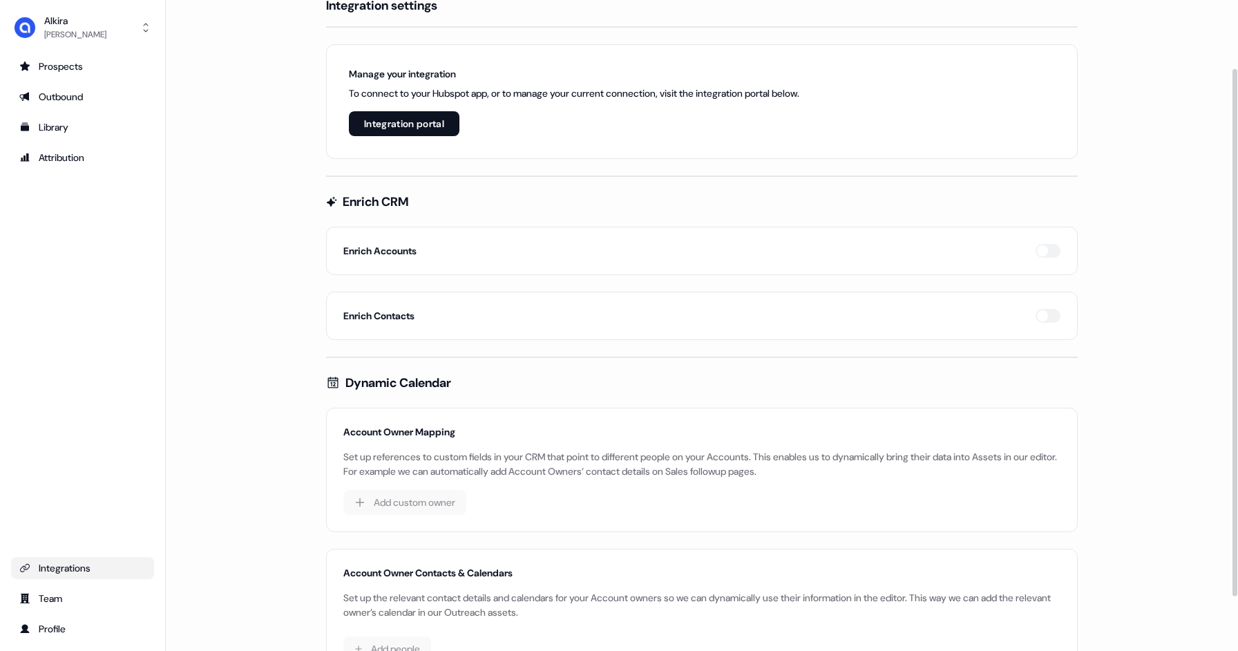  Describe the element at coordinates (75, 21) in the screenshot. I see `div: Alkira` at that location.